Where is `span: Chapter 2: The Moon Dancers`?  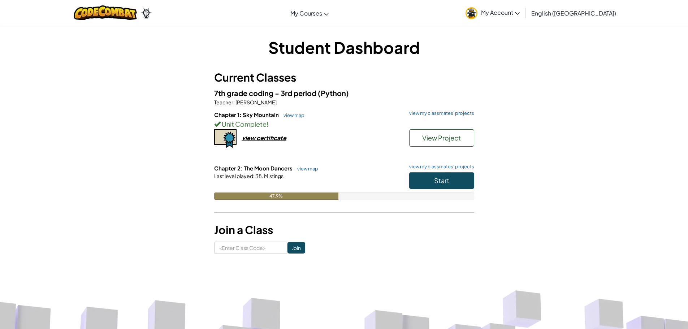 span: Chapter 2: The Moon Dancers is located at coordinates (254, 168).